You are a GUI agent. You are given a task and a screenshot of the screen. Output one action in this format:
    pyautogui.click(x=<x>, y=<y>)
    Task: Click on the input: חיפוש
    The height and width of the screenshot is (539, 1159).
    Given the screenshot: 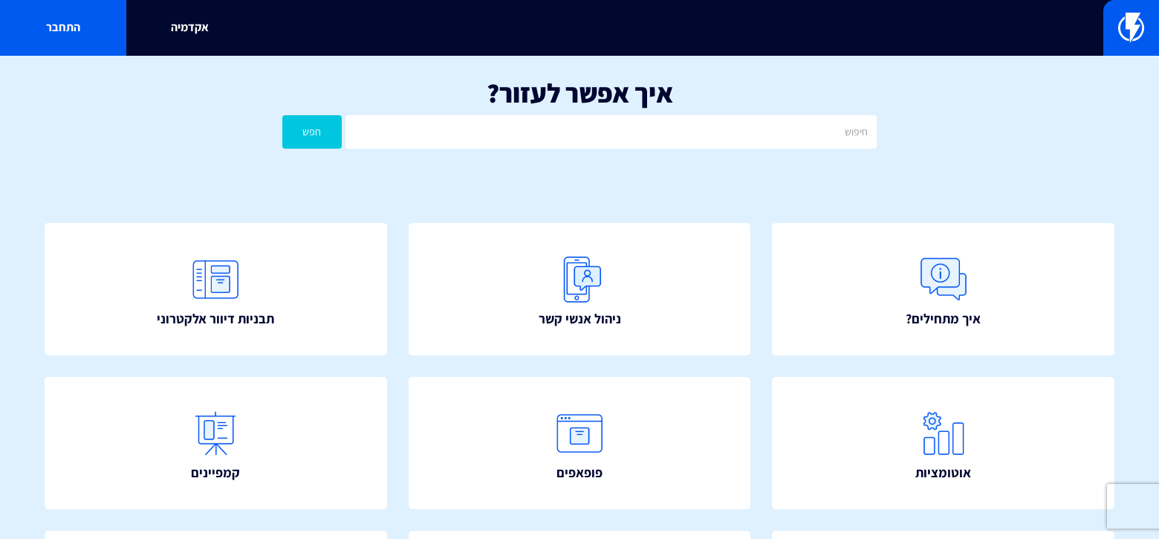 What is the action you would take?
    pyautogui.click(x=611, y=132)
    